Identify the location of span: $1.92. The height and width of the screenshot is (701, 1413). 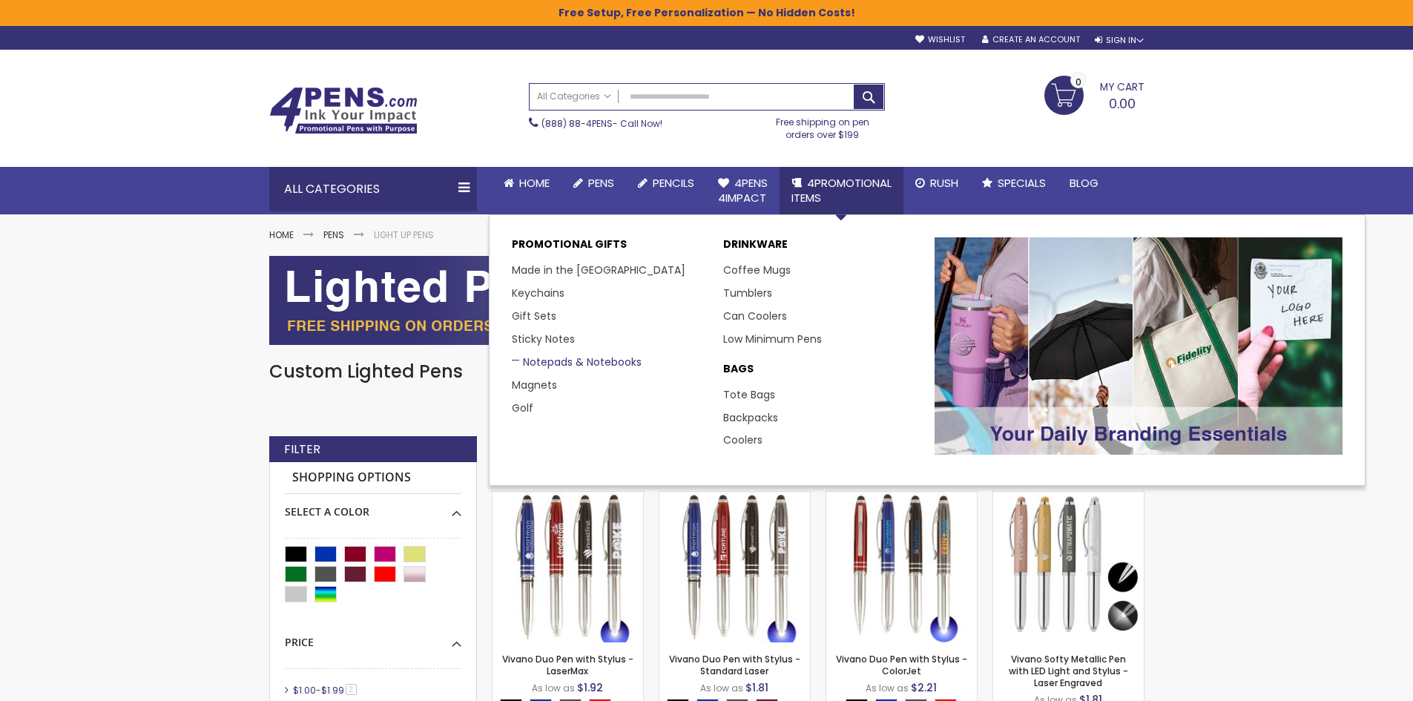
(590, 688).